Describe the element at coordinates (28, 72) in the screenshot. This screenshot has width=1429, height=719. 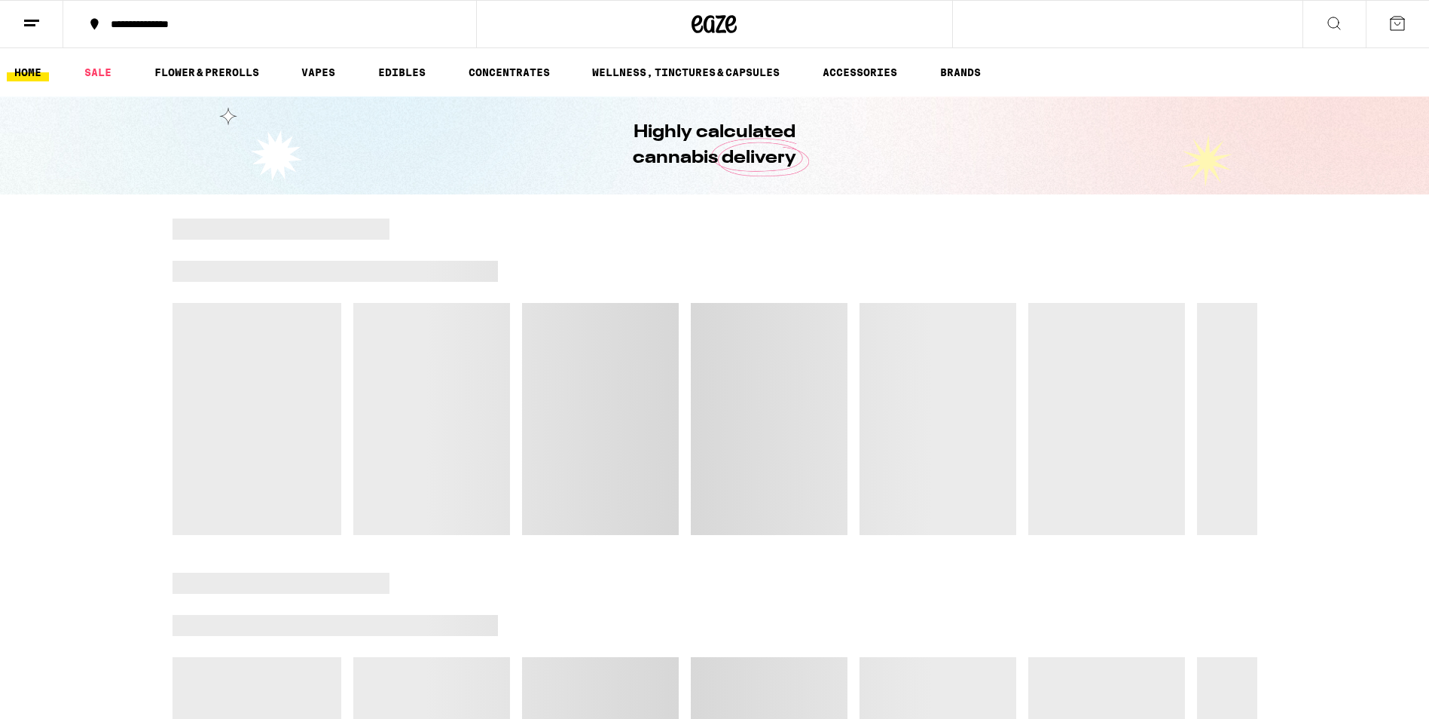
I see `a: HOME` at that location.